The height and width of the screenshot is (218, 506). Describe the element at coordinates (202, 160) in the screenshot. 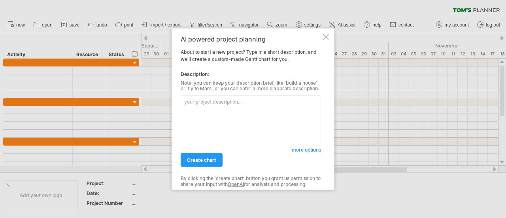

I see `span: create chart` at that location.